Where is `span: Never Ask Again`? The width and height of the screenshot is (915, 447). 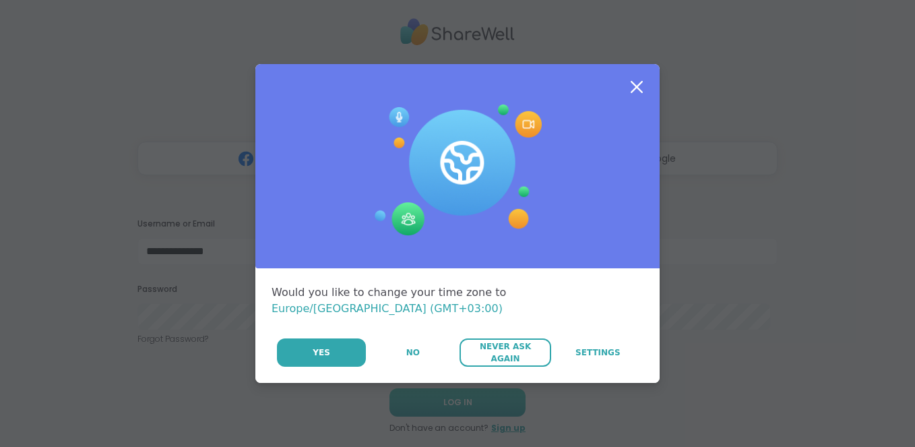 span: Never Ask Again is located at coordinates (505, 352).